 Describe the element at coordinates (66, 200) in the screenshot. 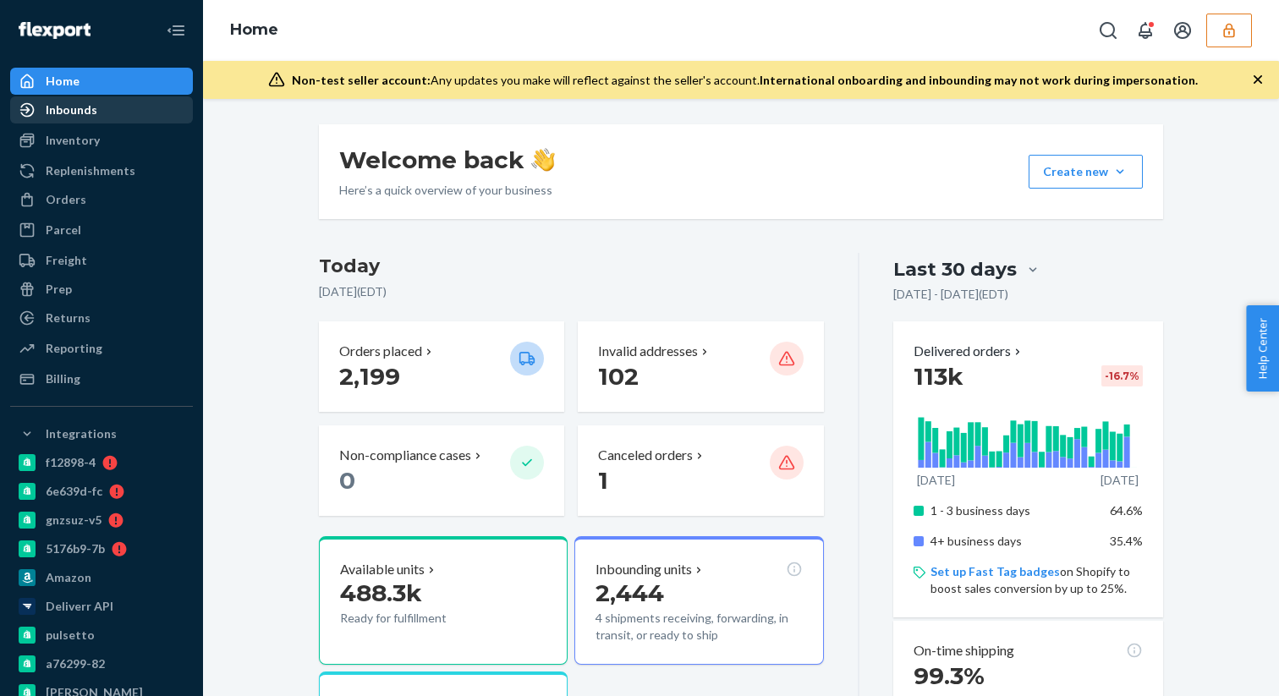

I see `div: Orders` at that location.